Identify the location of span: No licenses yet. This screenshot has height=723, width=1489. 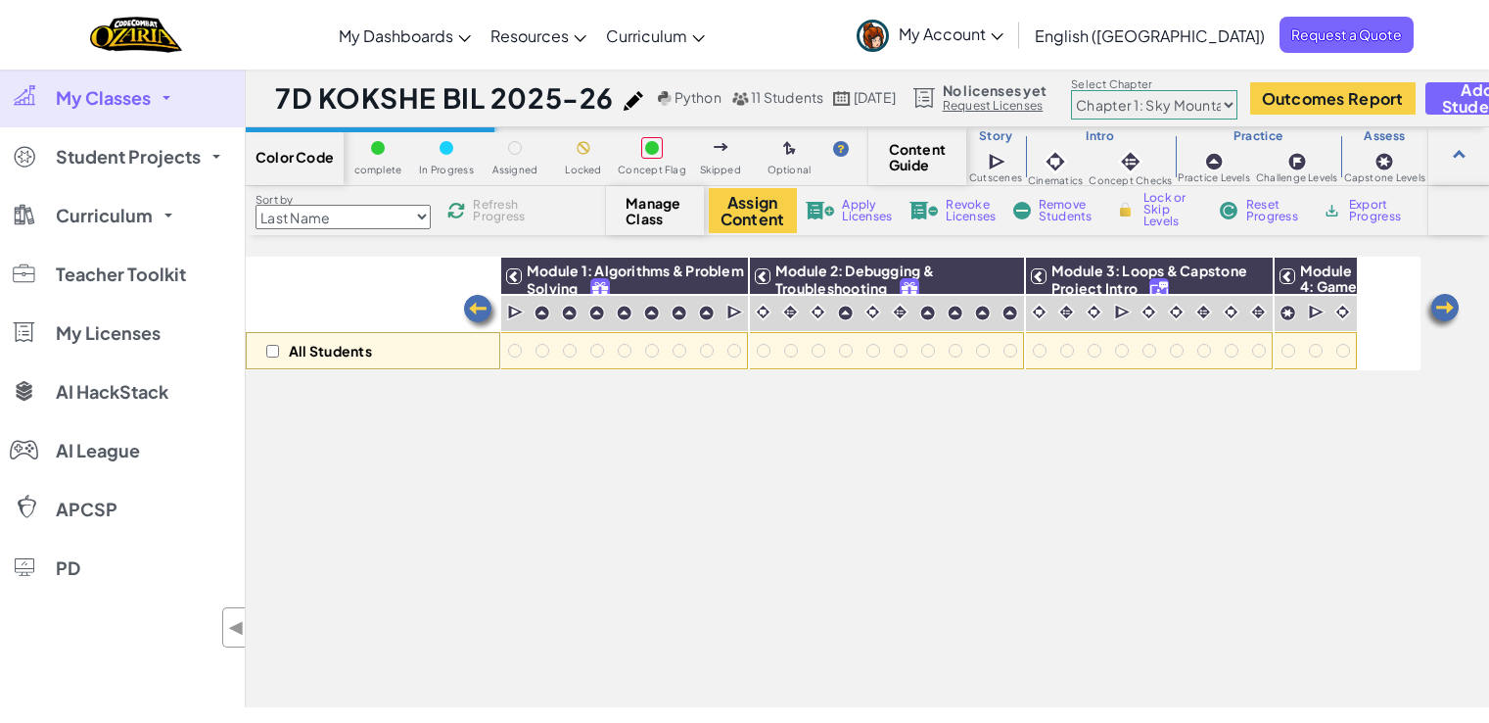
(995, 90).